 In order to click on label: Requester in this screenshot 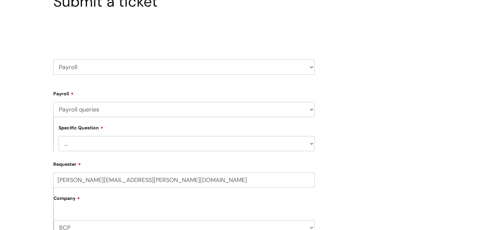, I will do `click(184, 163)`.